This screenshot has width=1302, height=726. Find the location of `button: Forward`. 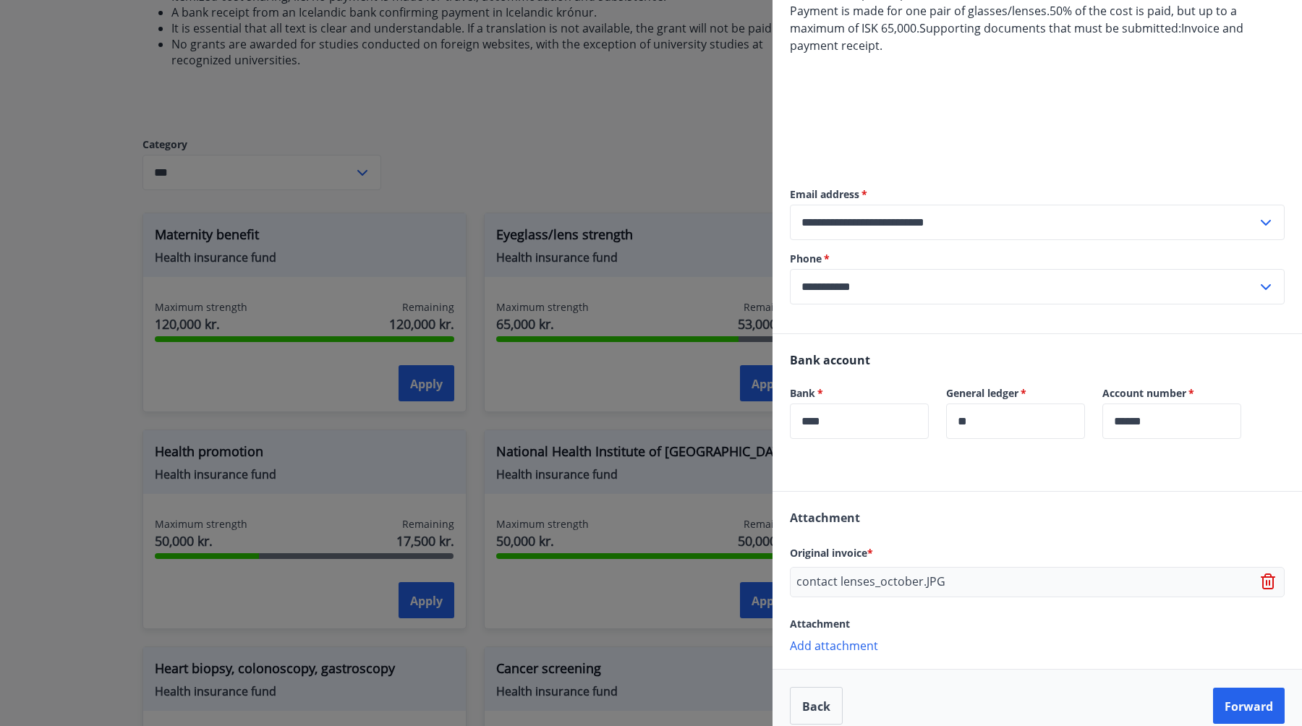

button: Forward is located at coordinates (1248, 706).